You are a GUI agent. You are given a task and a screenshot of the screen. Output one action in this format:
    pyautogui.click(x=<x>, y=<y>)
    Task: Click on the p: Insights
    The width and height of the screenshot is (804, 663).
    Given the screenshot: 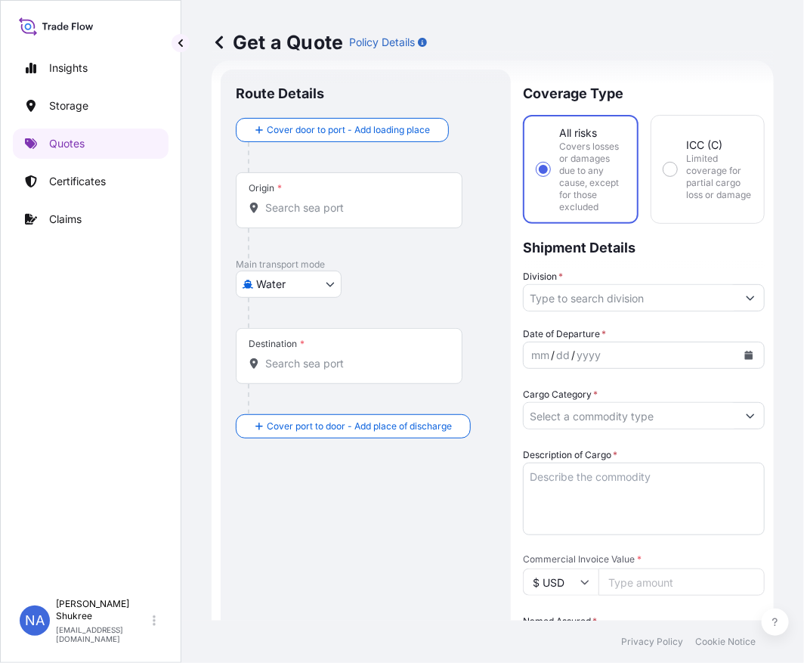 What is the action you would take?
    pyautogui.click(x=68, y=68)
    